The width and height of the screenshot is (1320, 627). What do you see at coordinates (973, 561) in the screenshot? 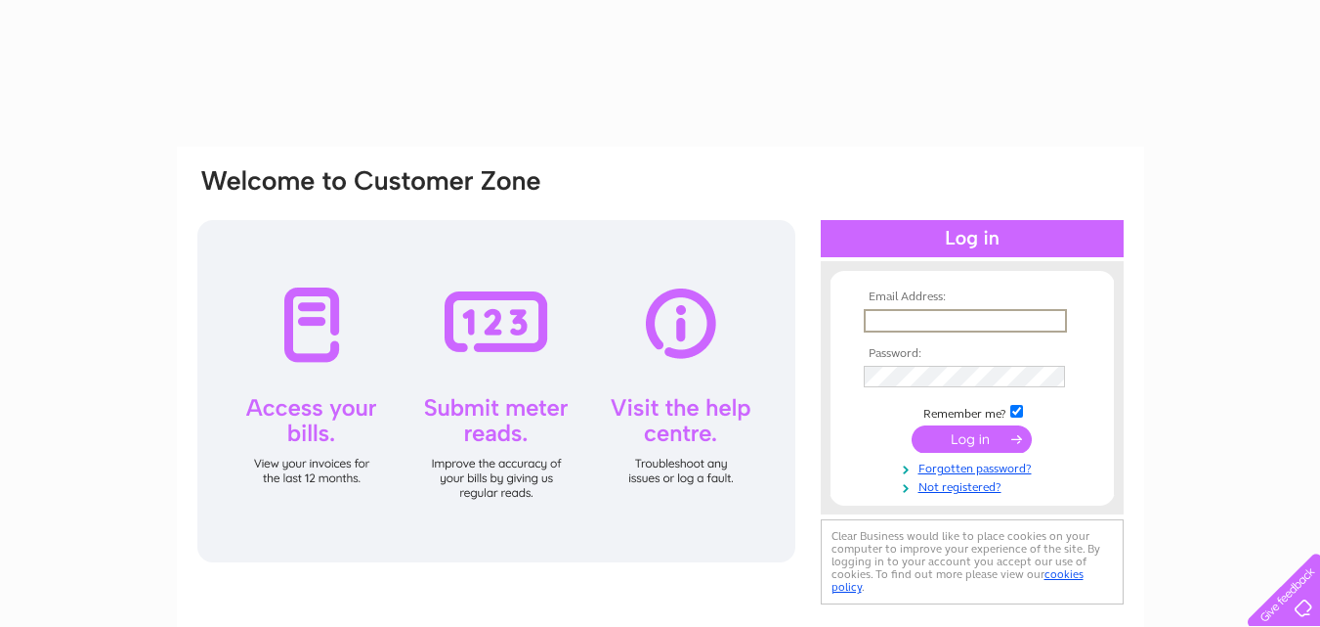
I see `div: Clear Business would like to place cookies on your computer to improve your experience of the sit...` at bounding box center [973, 561].